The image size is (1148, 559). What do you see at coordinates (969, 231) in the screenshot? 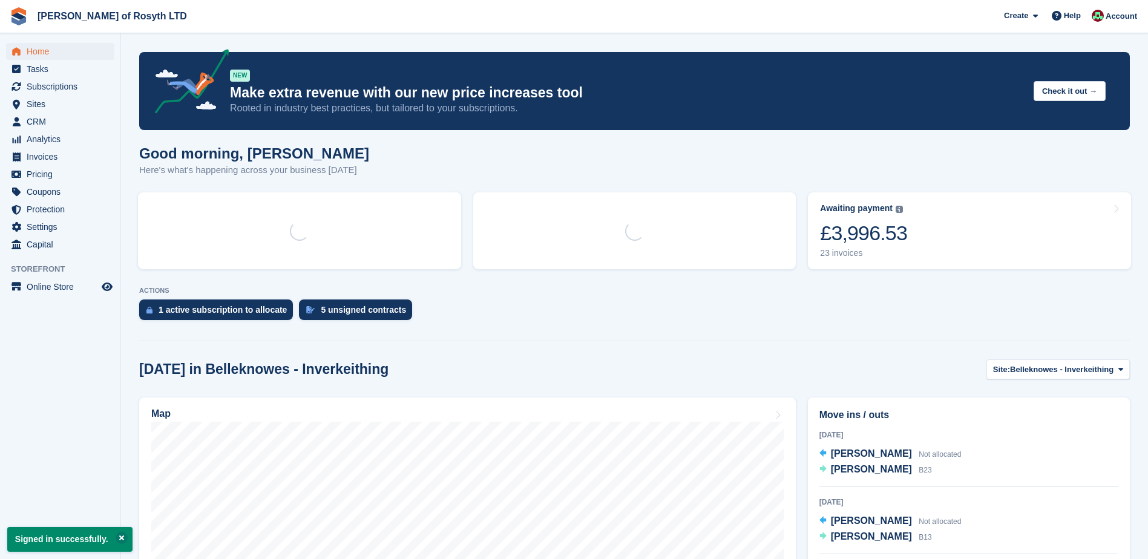
I see `a: Awaiting payment £3,996.53 23 invoices` at bounding box center [969, 231].